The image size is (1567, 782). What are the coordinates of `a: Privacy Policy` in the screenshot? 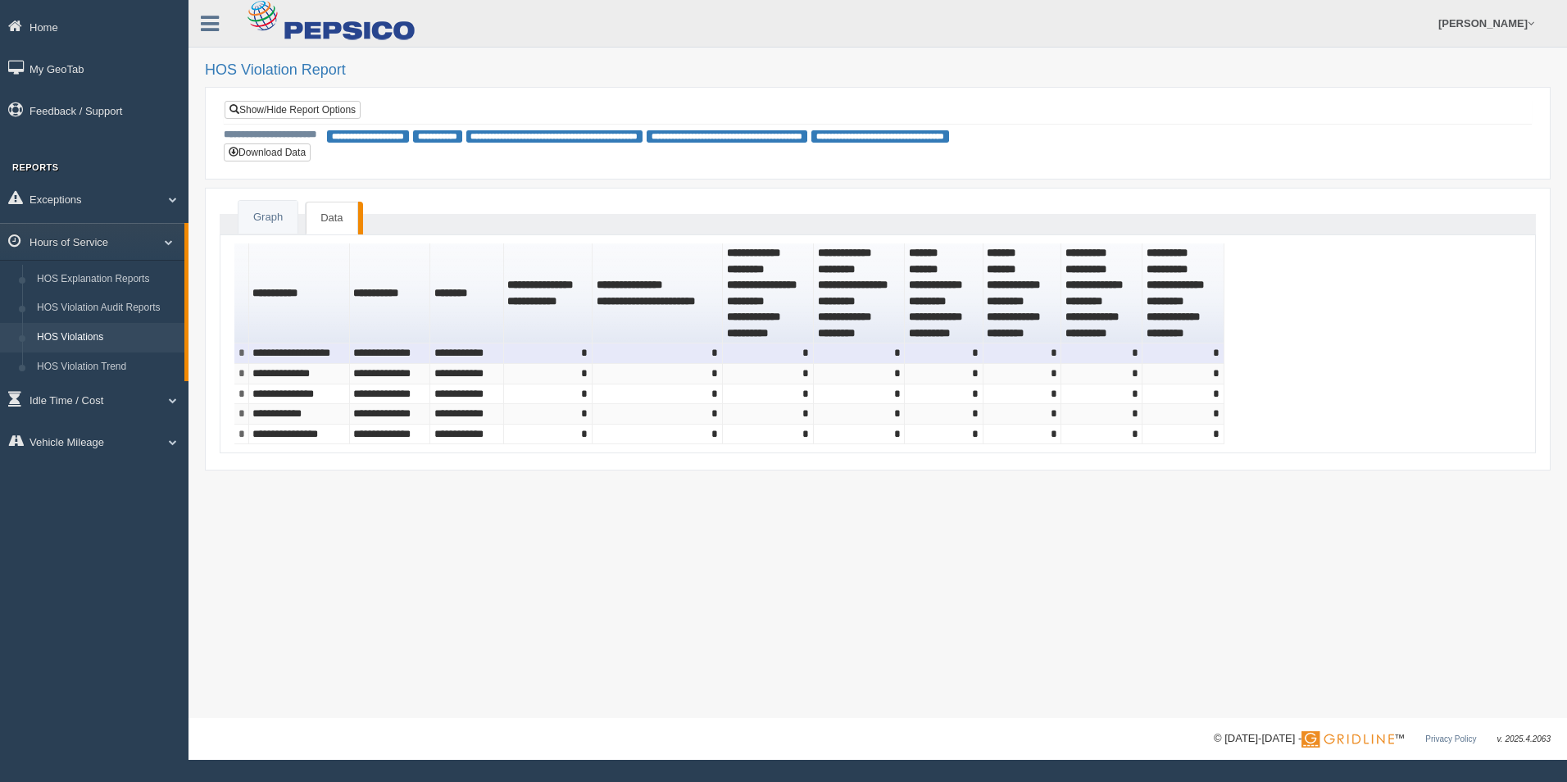 It's located at (1450, 738).